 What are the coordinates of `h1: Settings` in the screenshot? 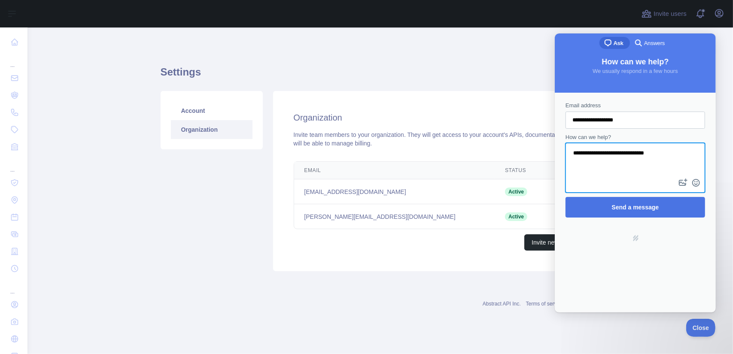 It's located at (380, 76).